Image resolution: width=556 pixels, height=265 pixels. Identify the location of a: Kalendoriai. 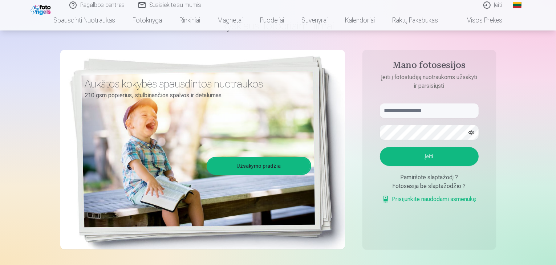
(361, 20).